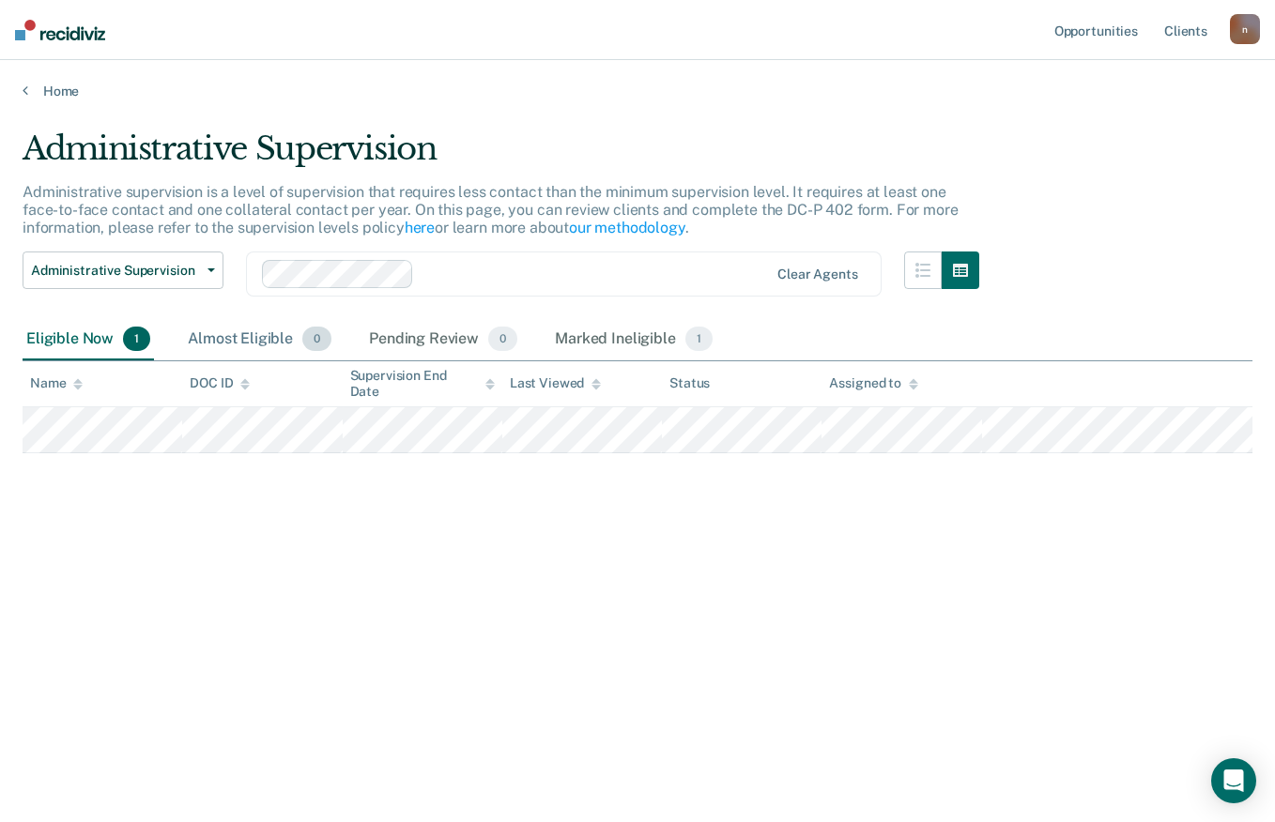  What do you see at coordinates (1245, 29) in the screenshot?
I see `div: n` at bounding box center [1245, 29].